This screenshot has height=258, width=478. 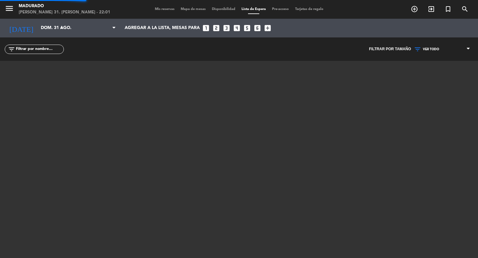 I want to click on input: Filtrar por nombre..., so click(x=39, y=49).